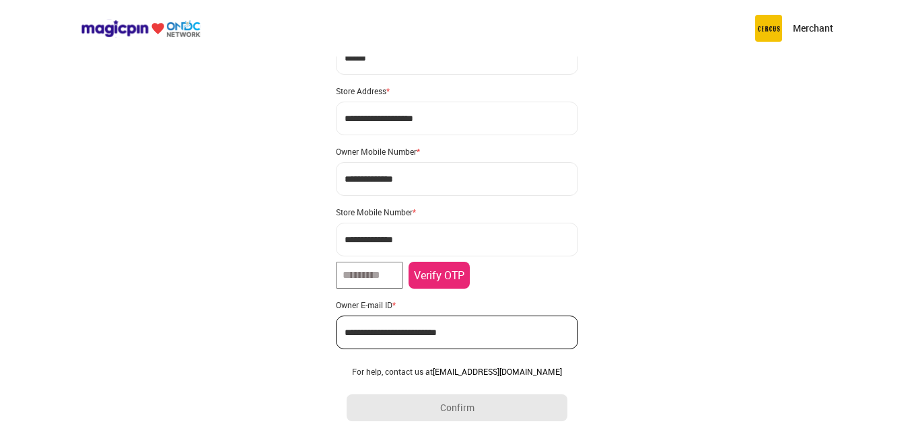  What do you see at coordinates (457, 151) in the screenshot?
I see `div: Owner Mobile Number` at bounding box center [457, 151].